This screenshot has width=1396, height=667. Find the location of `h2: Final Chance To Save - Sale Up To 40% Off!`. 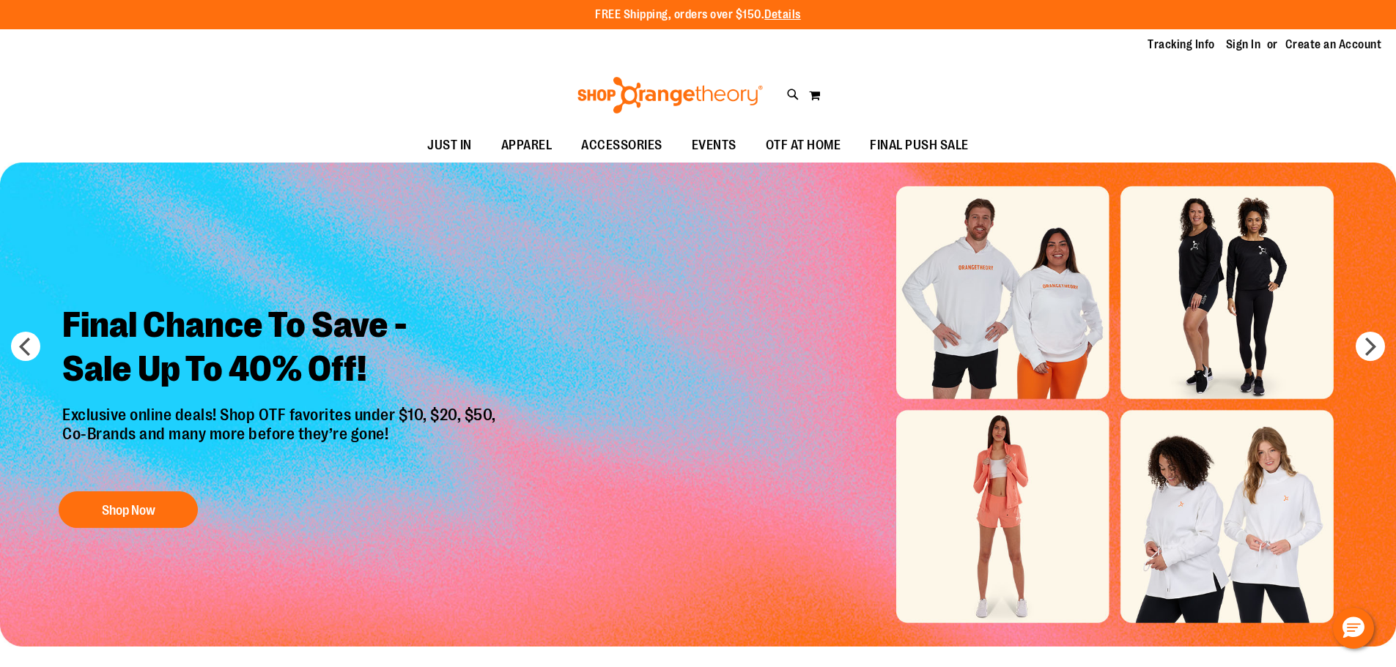

h2: Final Chance To Save - Sale Up To 40% Off! is located at coordinates (281, 349).